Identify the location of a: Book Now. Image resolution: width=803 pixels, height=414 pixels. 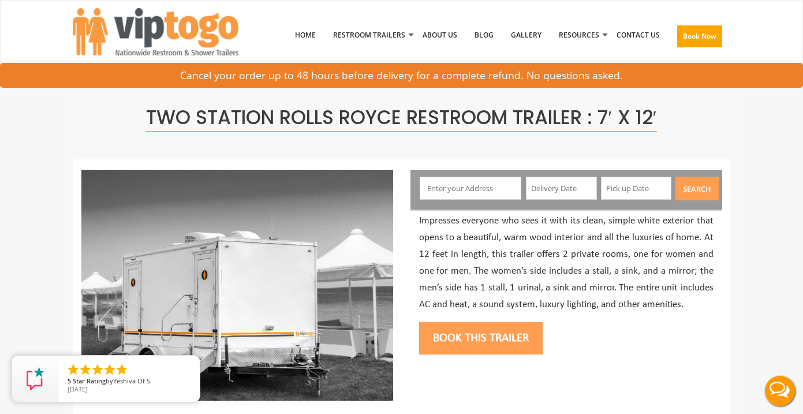
(699, 39).